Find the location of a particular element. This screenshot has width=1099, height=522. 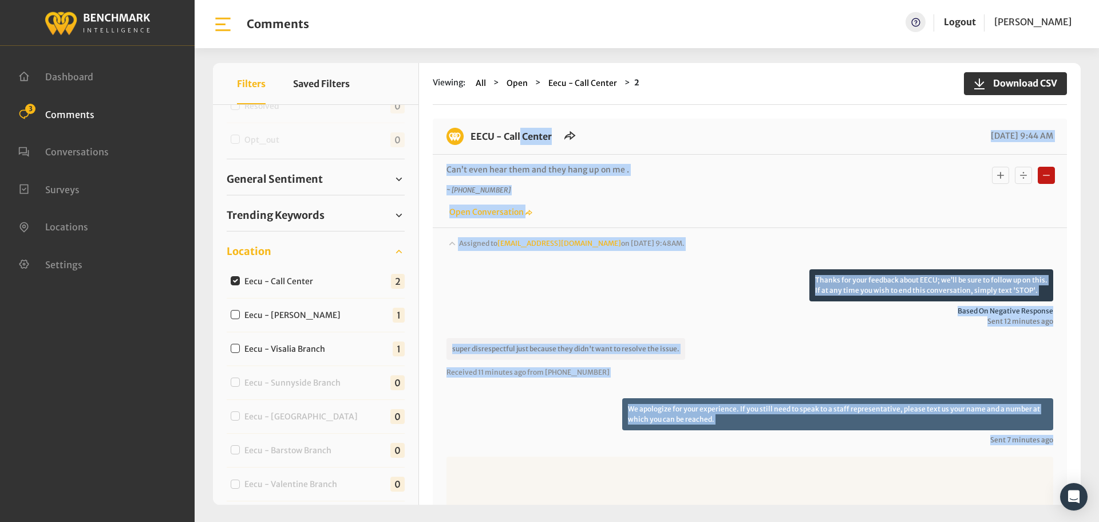

button: Eecu - Call Center is located at coordinates (583, 83).